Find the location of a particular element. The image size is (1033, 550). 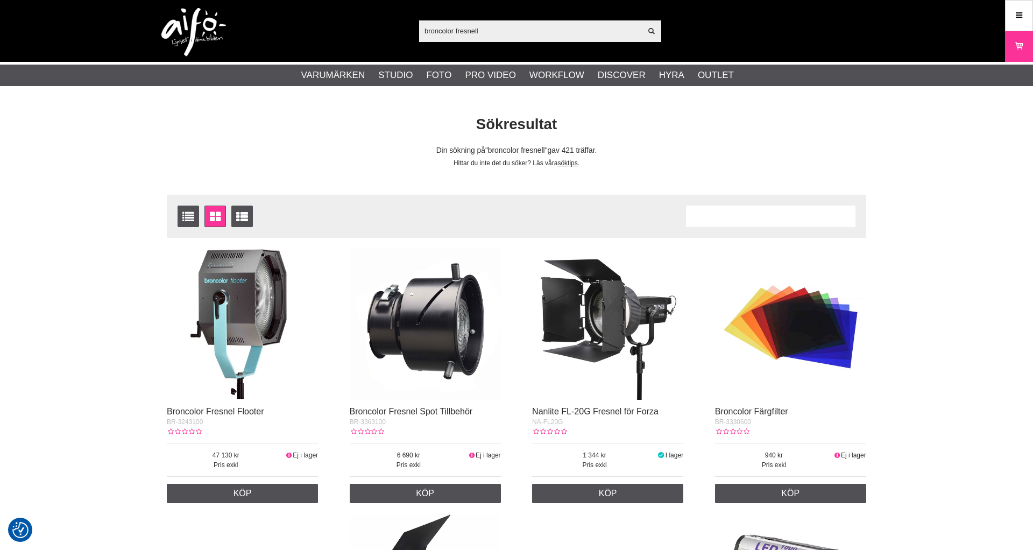

img: Broncolor Fresnel Flooter is located at coordinates (242, 324).